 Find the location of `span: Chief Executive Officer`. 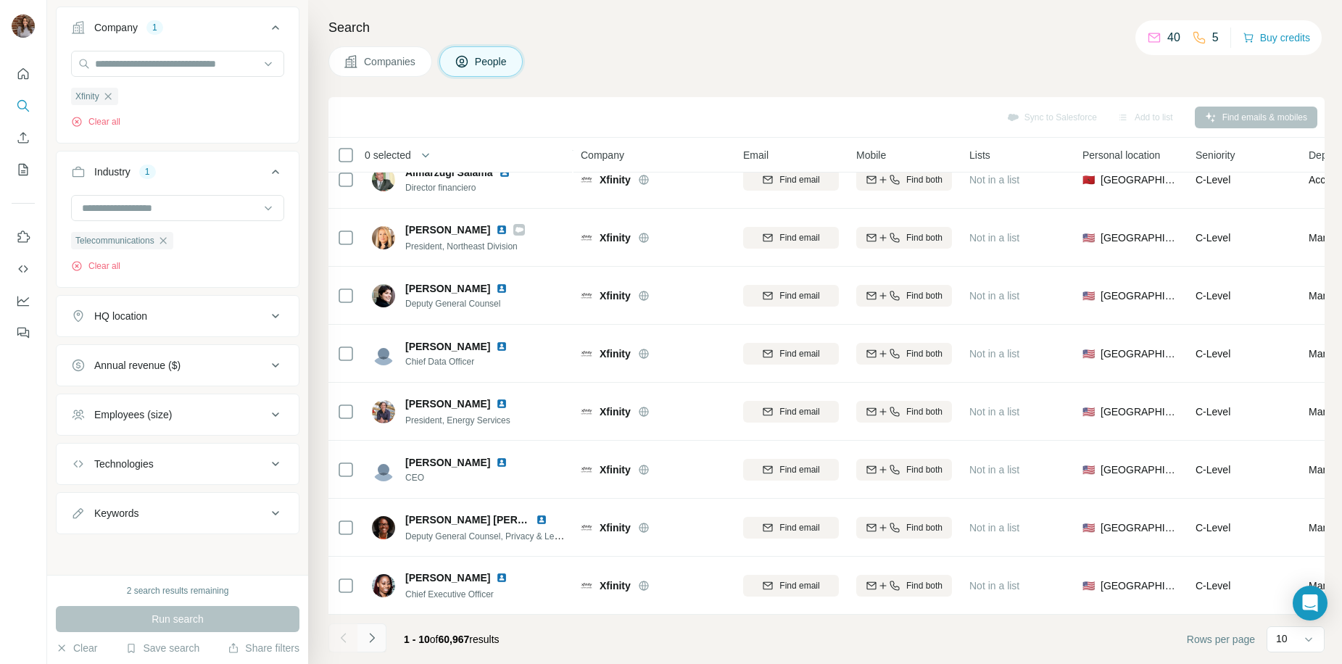

span: Chief Executive Officer is located at coordinates (450, 595).